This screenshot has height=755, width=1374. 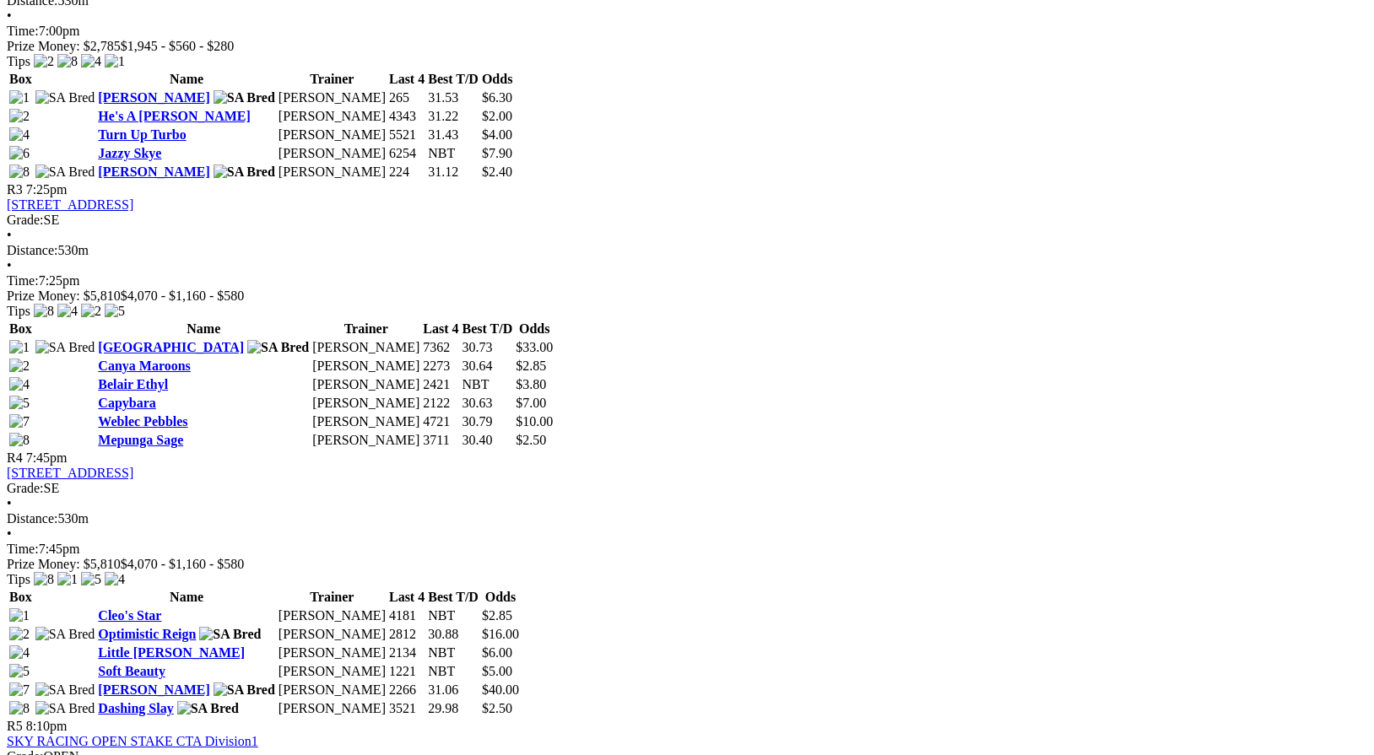 I want to click on div: 7:45pm, so click(x=687, y=549).